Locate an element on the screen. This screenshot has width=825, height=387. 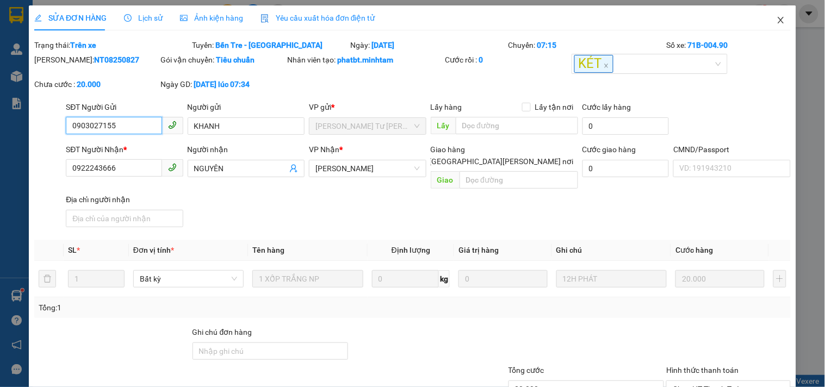
button: Close is located at coordinates (781, 21).